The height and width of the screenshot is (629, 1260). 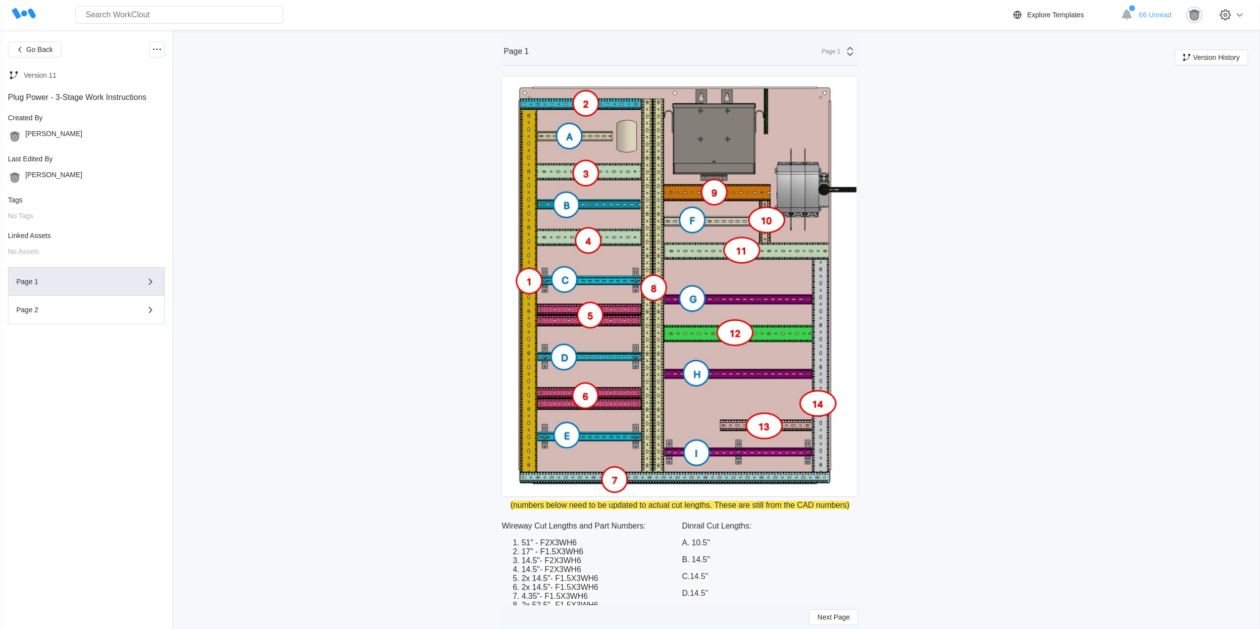 I want to click on span: Next Page, so click(x=833, y=617).